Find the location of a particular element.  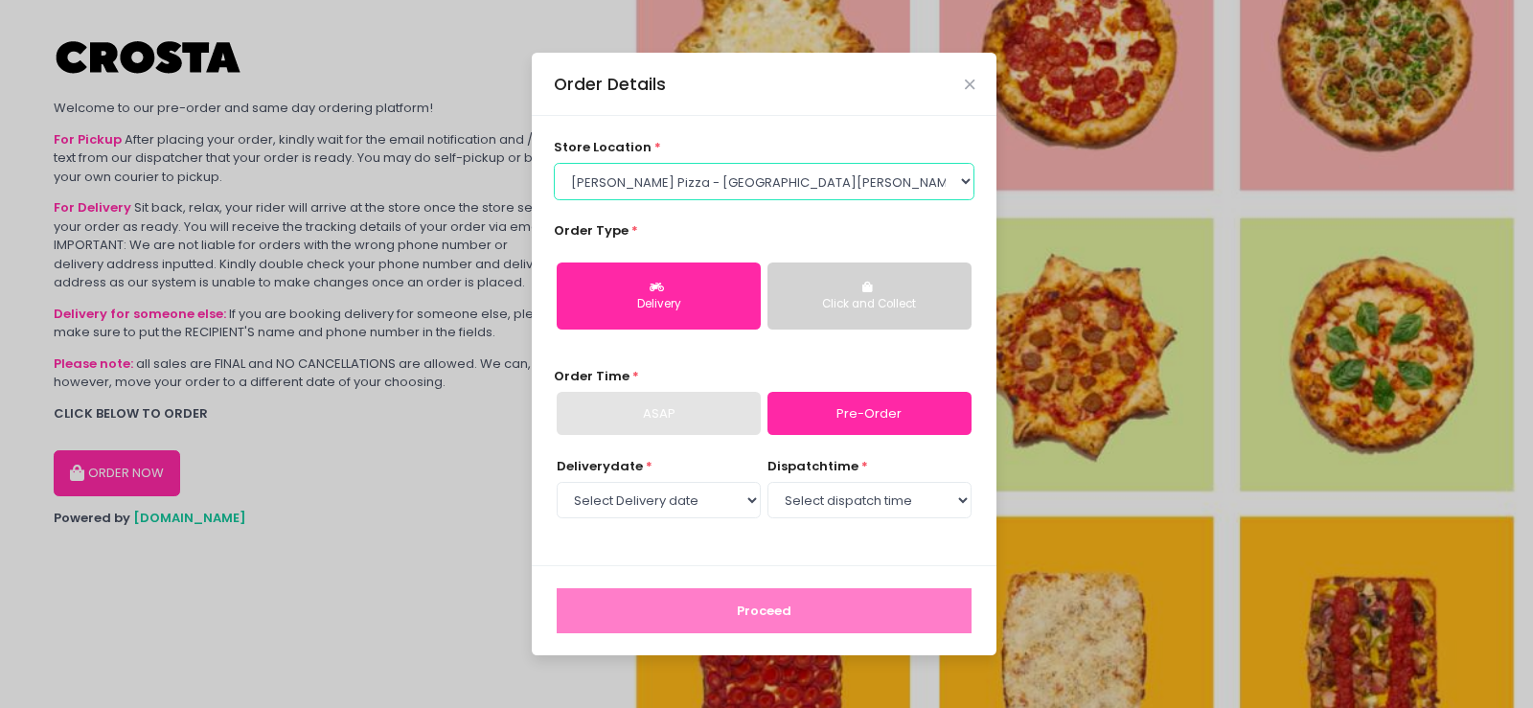

button: Proceed is located at coordinates (764, 611).